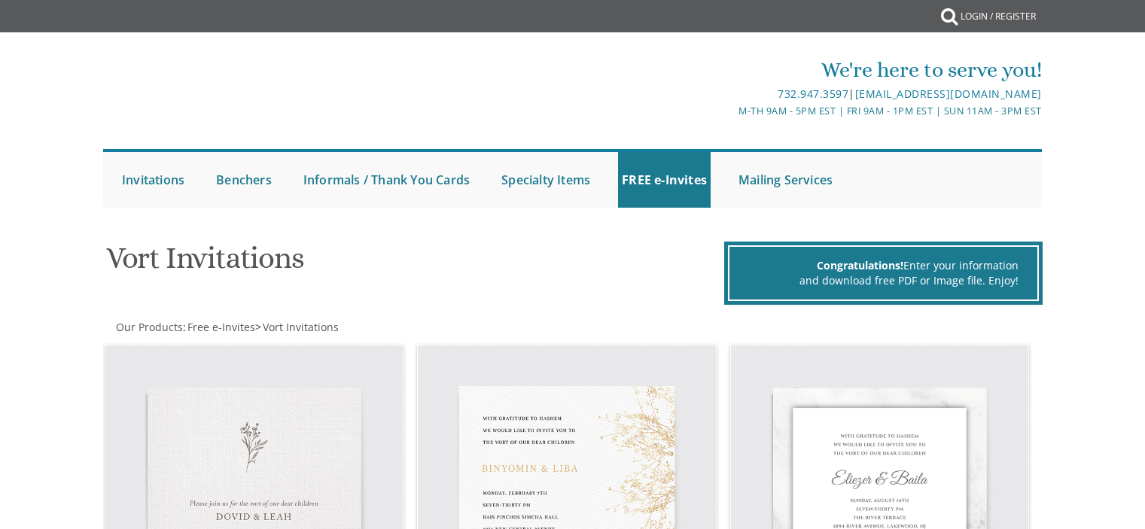 The height and width of the screenshot is (529, 1145). Describe the element at coordinates (148, 327) in the screenshot. I see `a: Our Products` at that location.